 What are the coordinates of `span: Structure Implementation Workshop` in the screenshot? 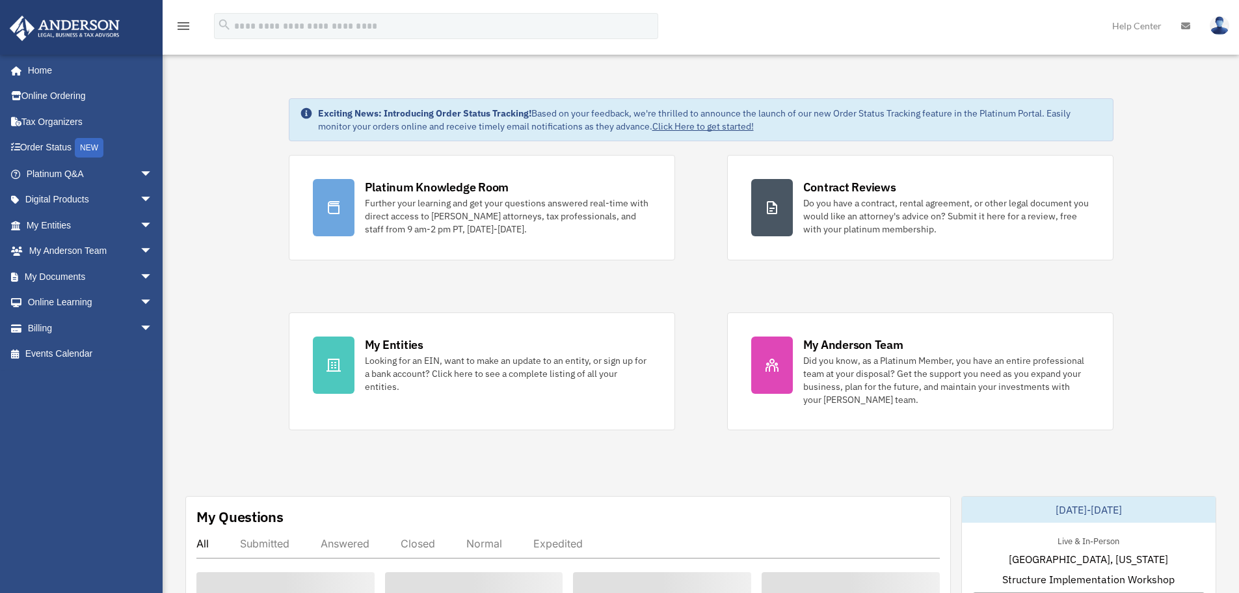 It's located at (1088, 579).